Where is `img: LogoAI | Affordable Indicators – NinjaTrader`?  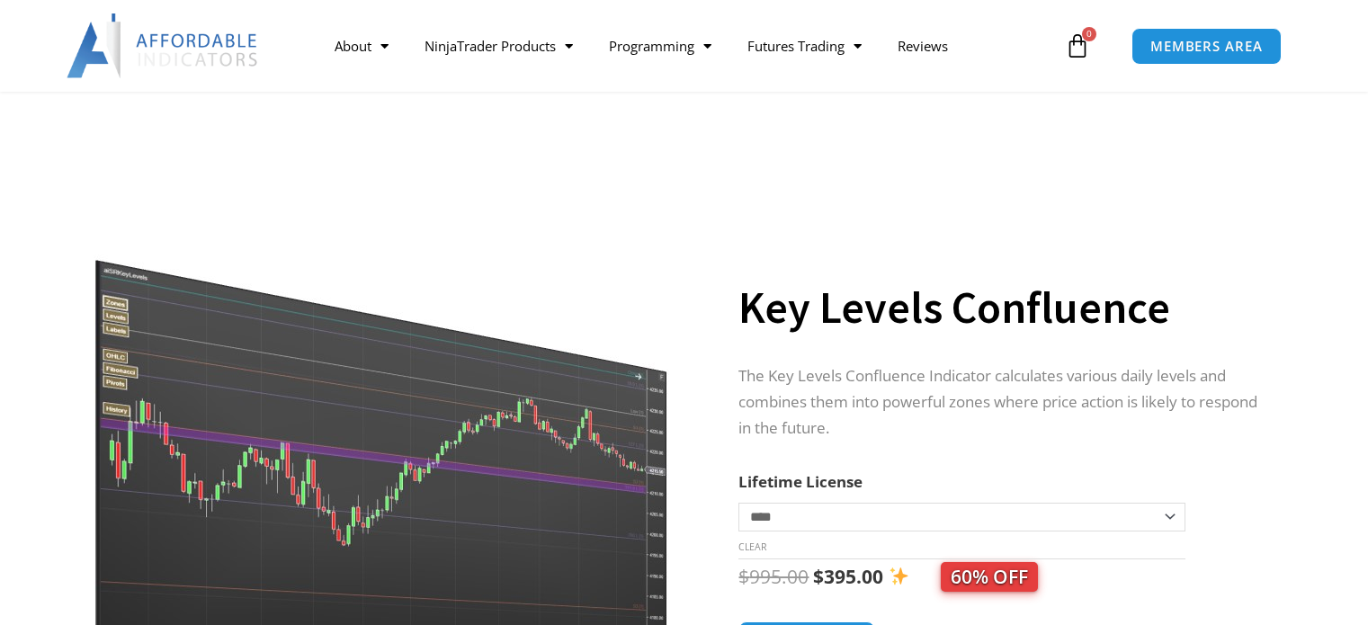 img: LogoAI | Affordable Indicators – NinjaTrader is located at coordinates (163, 46).